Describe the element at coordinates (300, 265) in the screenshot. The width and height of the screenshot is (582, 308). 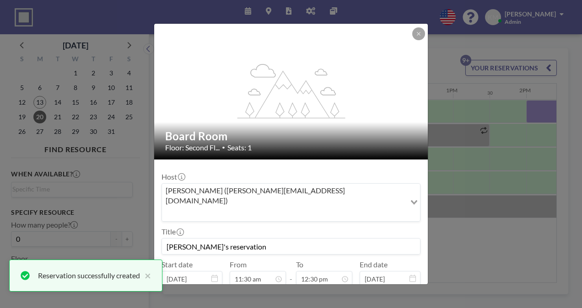
I see `label: To` at that location.